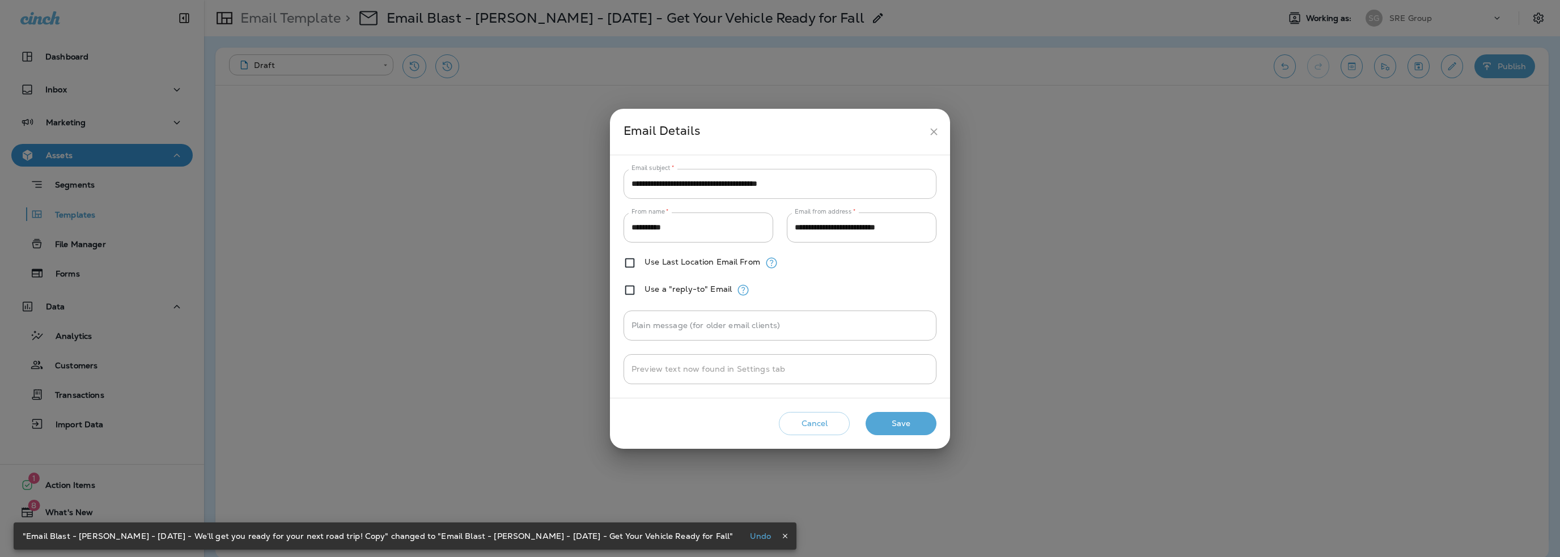 This screenshot has width=1560, height=557. What do you see at coordinates (761, 536) in the screenshot?
I see `p: Undo` at bounding box center [761, 536].